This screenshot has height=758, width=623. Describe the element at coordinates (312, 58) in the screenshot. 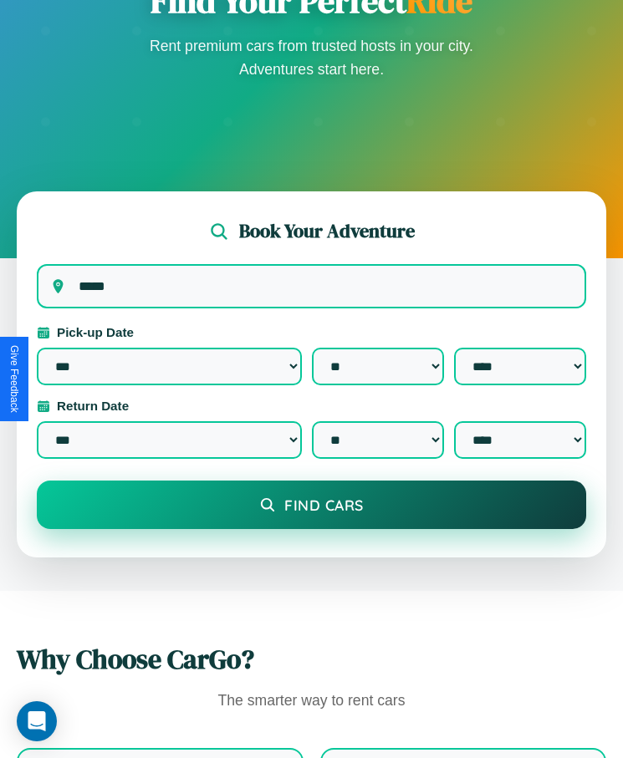

I see `p: Rent premium cars from trusted hosts in your city. Adventures start here.` at that location.